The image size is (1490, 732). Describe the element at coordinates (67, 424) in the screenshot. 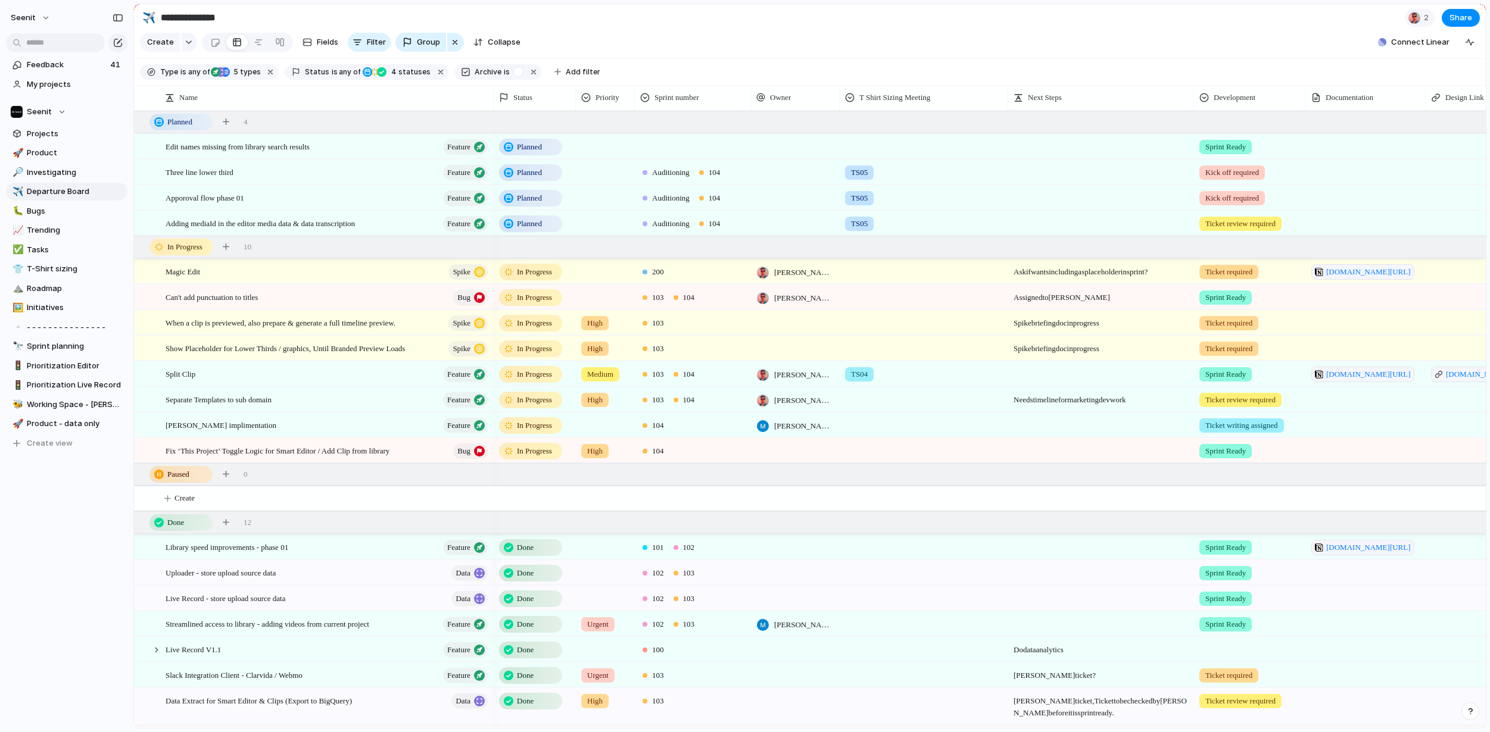

I see `a: 🚀Product - data only` at that location.